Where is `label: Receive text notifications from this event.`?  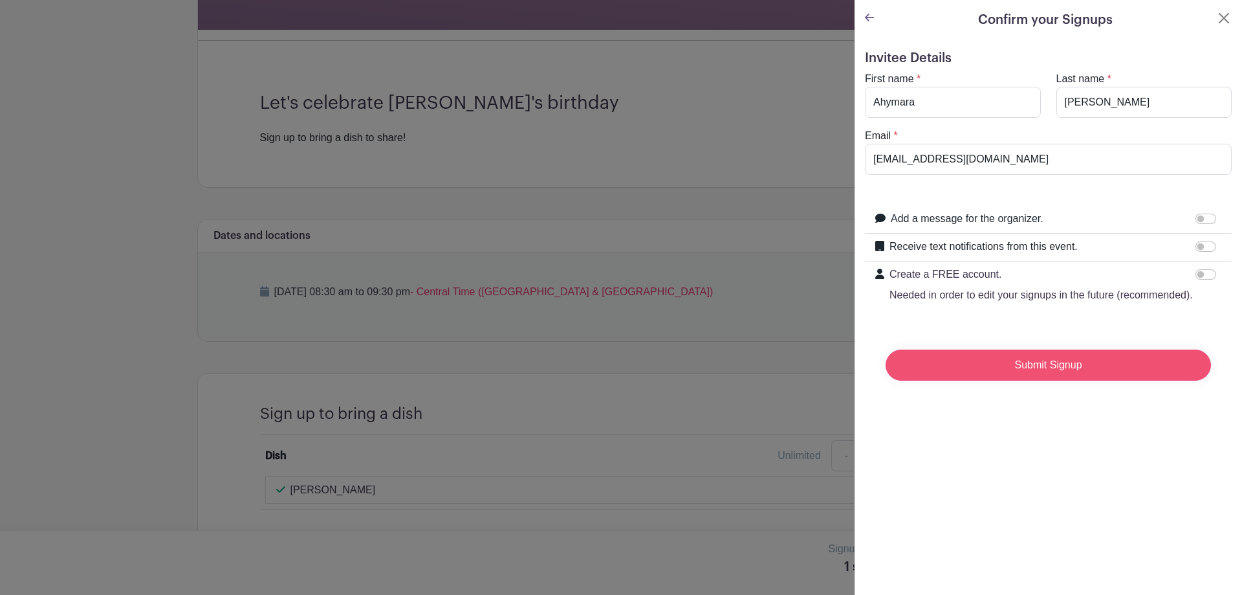 label: Receive text notifications from this event. is located at coordinates (983, 246).